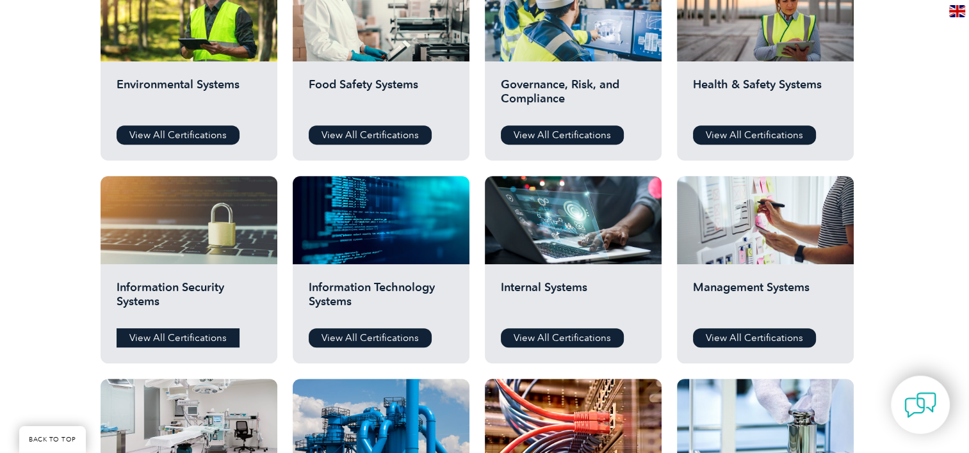 Image resolution: width=969 pixels, height=453 pixels. What do you see at coordinates (381, 97) in the screenshot?
I see `h2: Food Safety Systems` at bounding box center [381, 97].